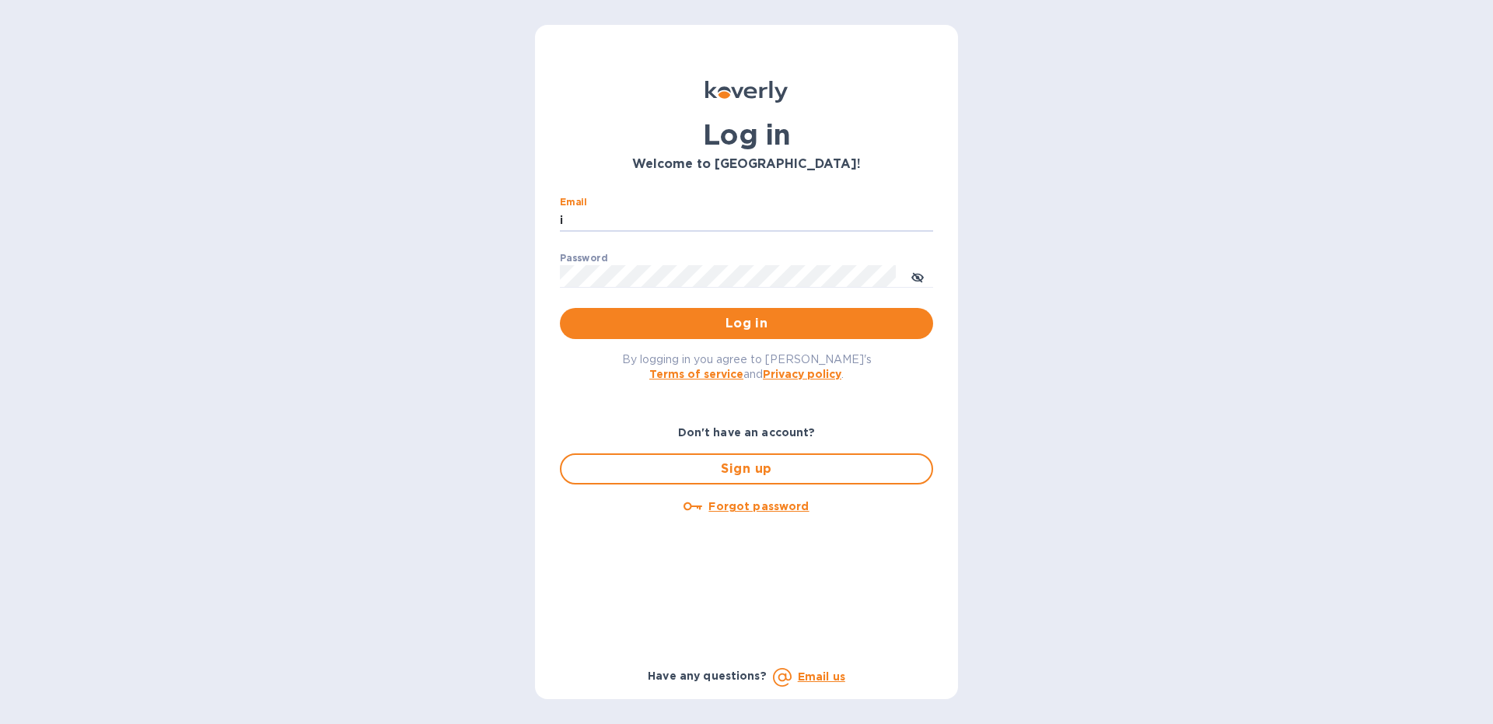  I want to click on h1: Log in, so click(747, 135).